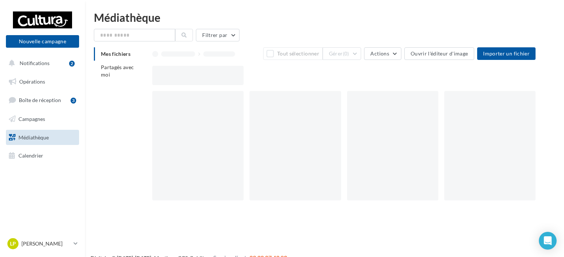 The width and height of the screenshot is (564, 257). I want to click on a: Campagnes, so click(42, 119).